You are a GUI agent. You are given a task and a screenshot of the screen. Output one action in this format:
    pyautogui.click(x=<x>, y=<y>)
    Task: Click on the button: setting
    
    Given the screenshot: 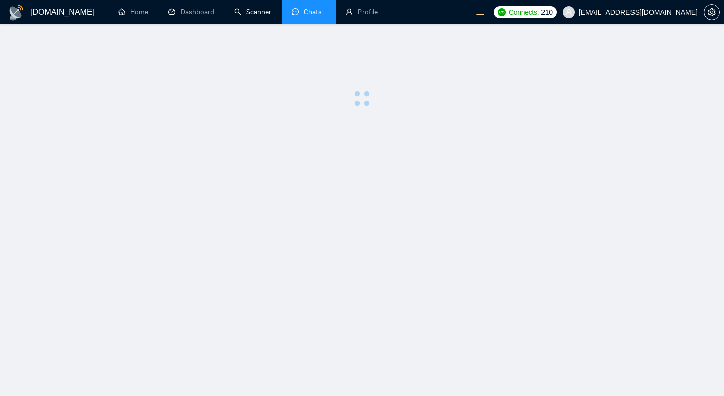 What is the action you would take?
    pyautogui.click(x=712, y=12)
    